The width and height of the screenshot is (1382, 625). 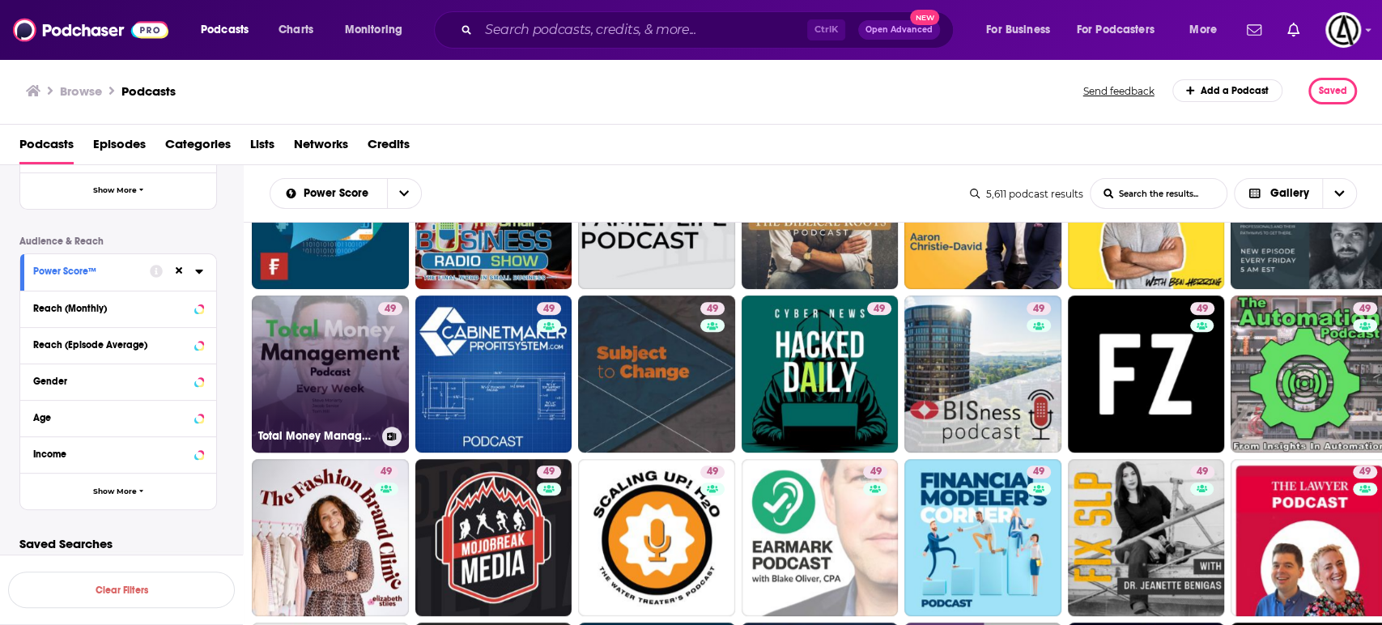 I want to click on a: 49Total Money Management, so click(x=330, y=374).